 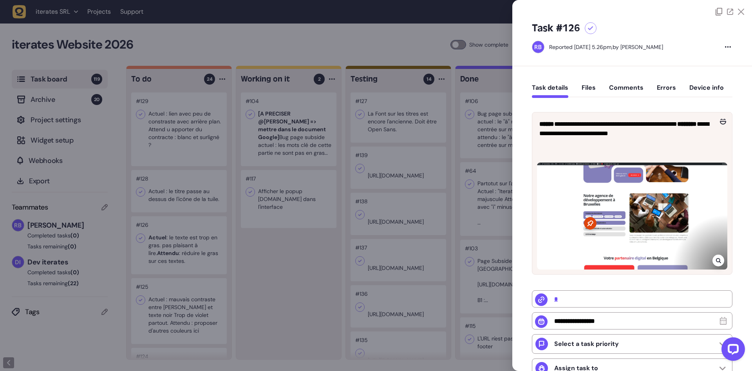 What do you see at coordinates (586, 344) in the screenshot?
I see `p: Select a task priority` at bounding box center [586, 344].